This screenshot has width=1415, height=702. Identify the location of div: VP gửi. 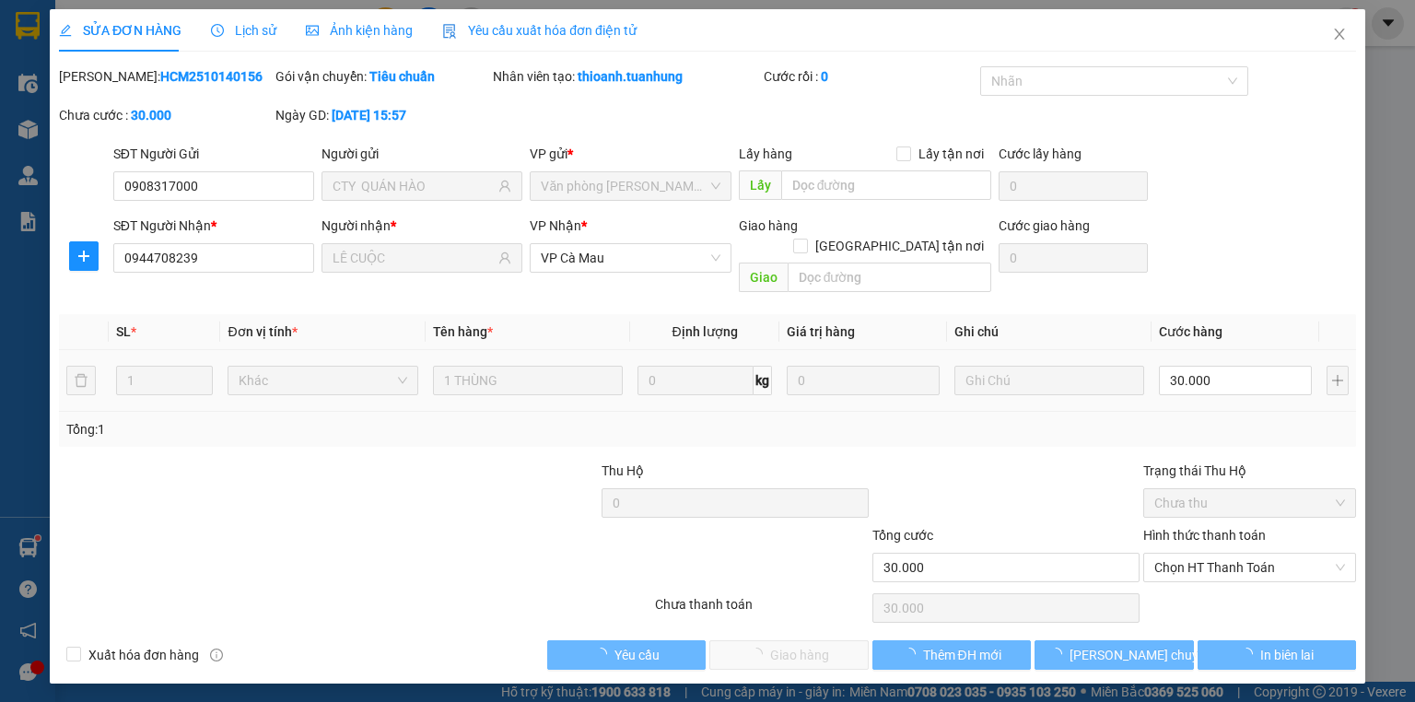
(630, 154).